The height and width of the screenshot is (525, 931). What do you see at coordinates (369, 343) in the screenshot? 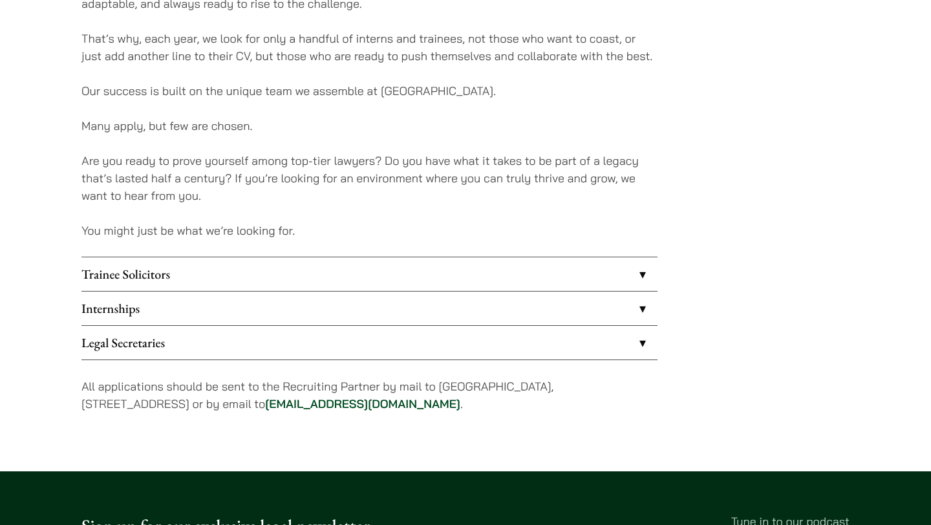
I see `a: Legal Secretaries` at bounding box center [369, 343].